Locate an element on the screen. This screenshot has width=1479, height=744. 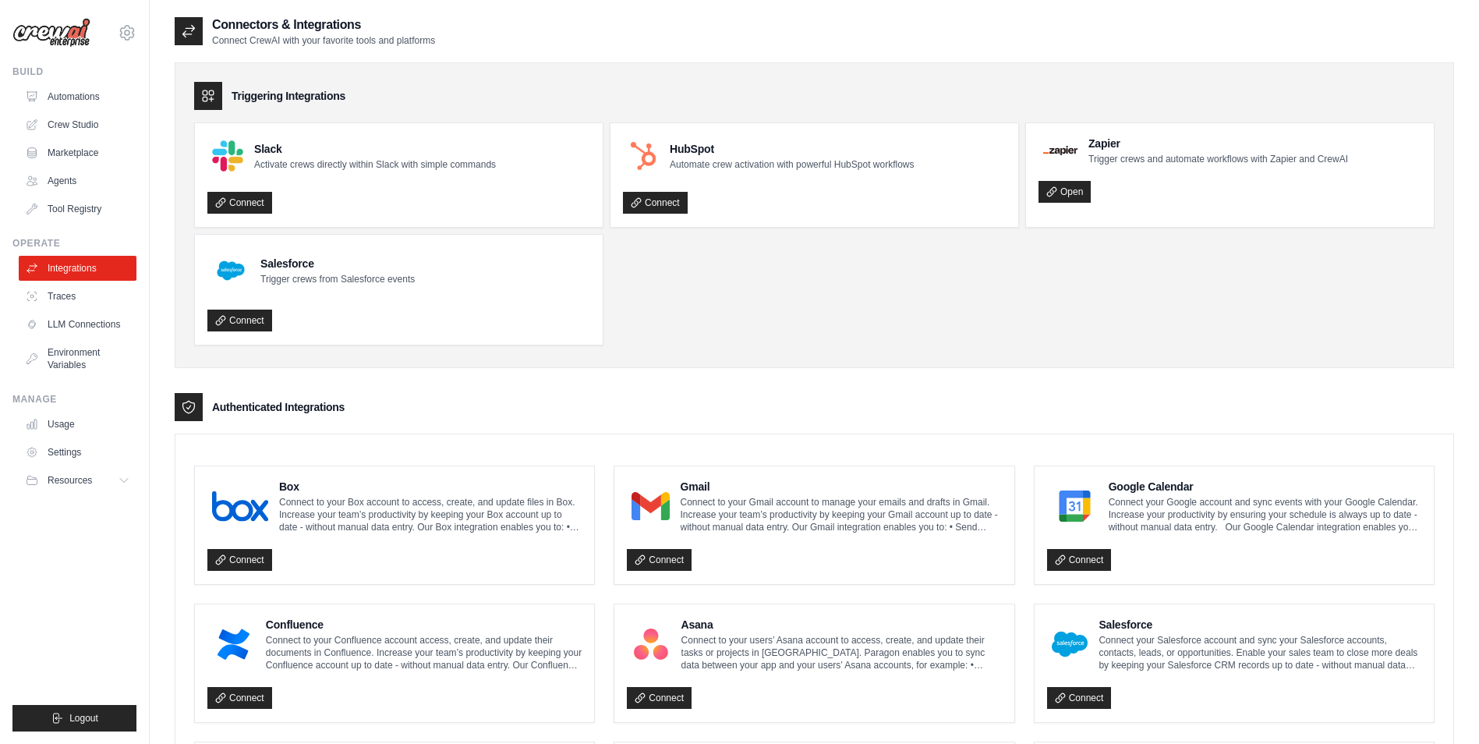
p: Activate crews directly within Slack with simple commands is located at coordinates (375, 165).